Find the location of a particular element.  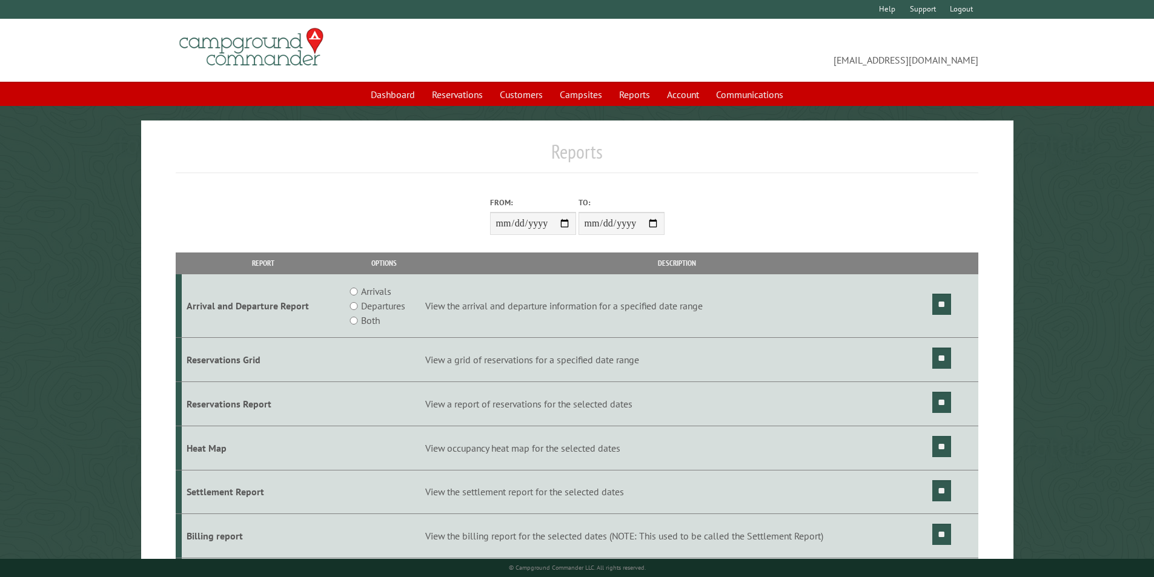

a: Reservations is located at coordinates (457, 95).